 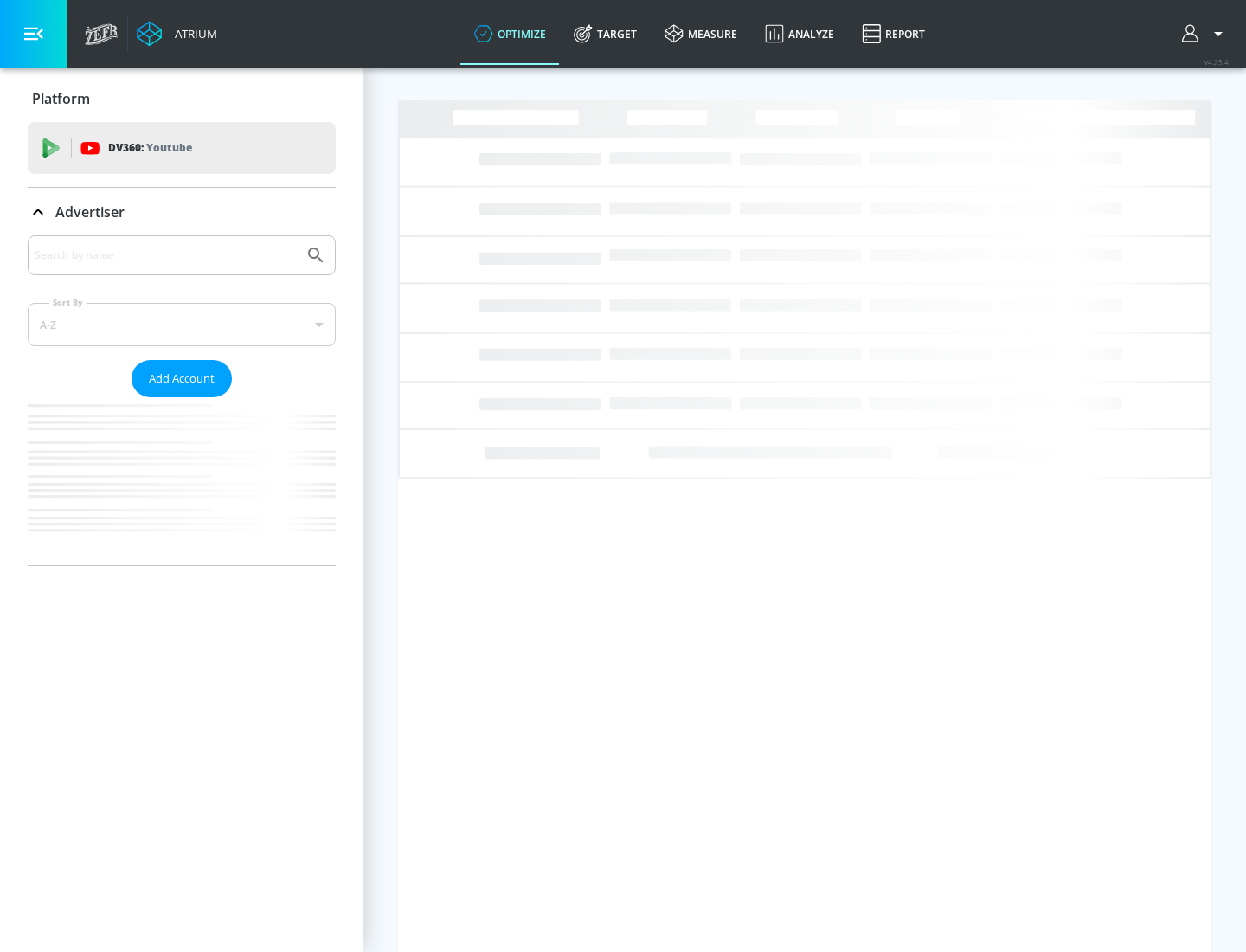 I want to click on nav: list of Advertiser, so click(x=182, y=481).